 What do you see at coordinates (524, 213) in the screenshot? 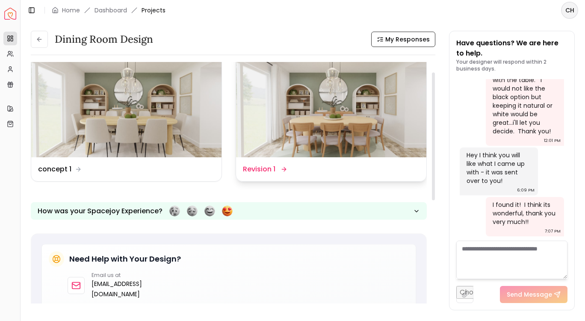
I see `div: I found it! I think its wonderful, thank you very much!!` at bounding box center [524, 213].